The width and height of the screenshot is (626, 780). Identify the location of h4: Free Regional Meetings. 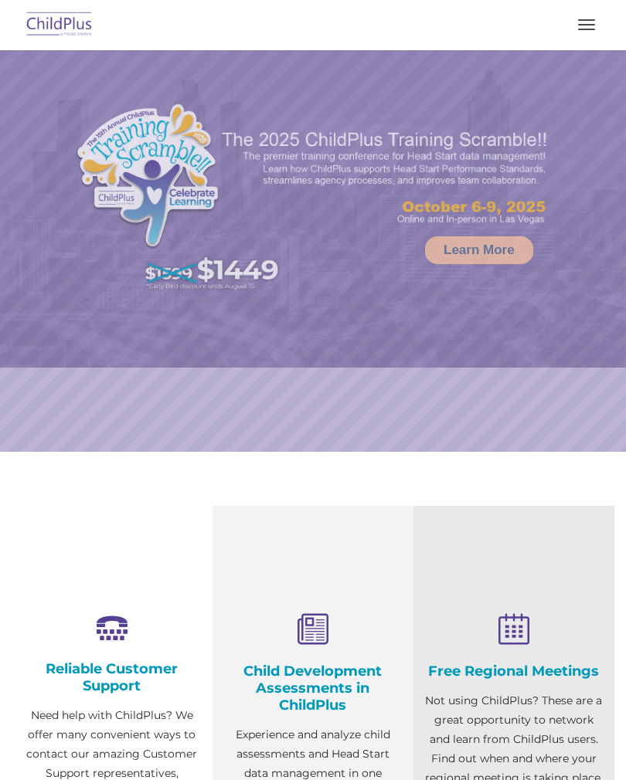
(514, 671).